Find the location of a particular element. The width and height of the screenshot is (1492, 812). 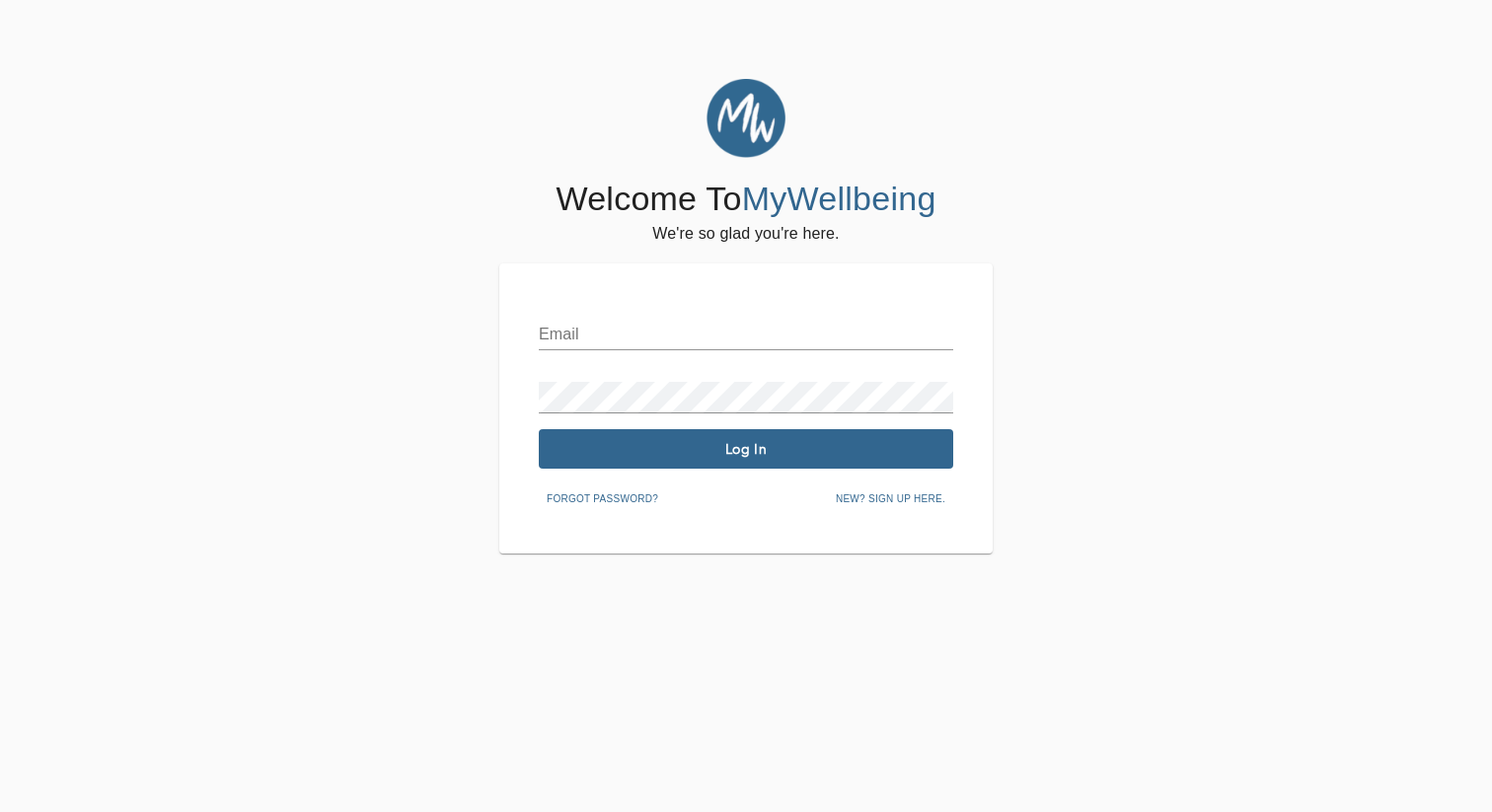

span: Log In is located at coordinates (746, 449).